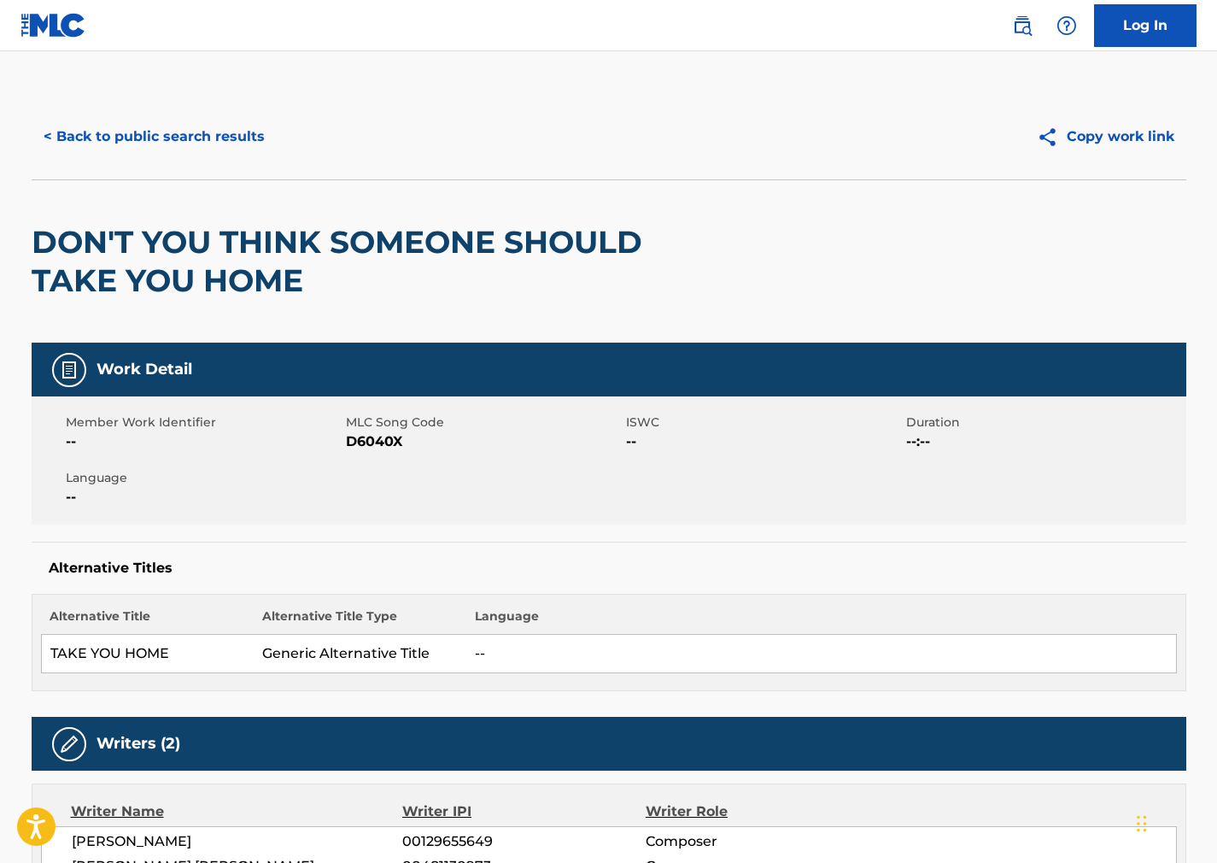  What do you see at coordinates (756, 841) in the screenshot?
I see `span: Composer` at bounding box center [756, 841].